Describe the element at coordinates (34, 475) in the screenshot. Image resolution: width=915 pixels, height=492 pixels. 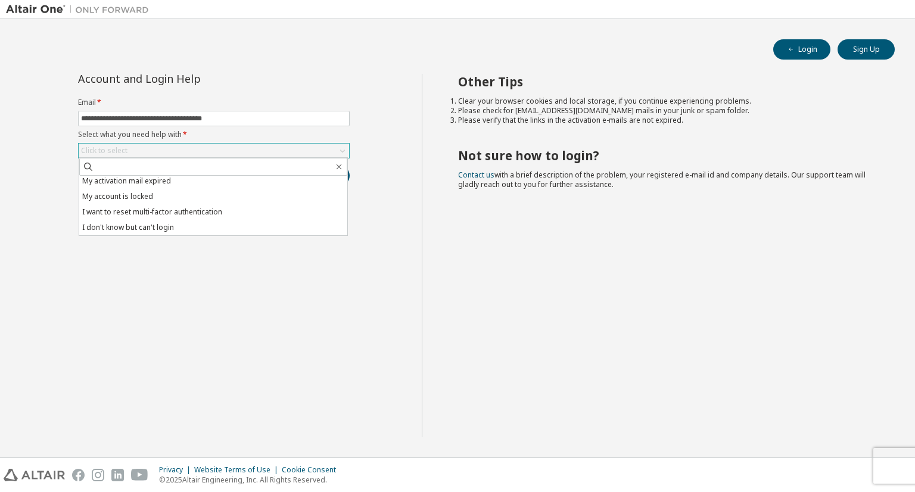
I see `img: altair_logo.svg` at that location.